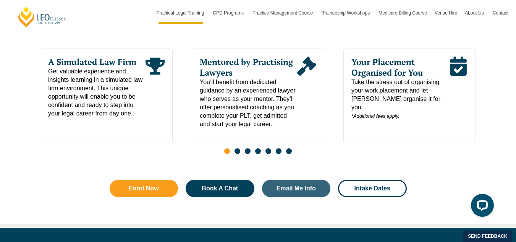 The width and height of the screenshot is (516, 242). Describe the element at coordinates (258, 96) in the screenshot. I see `div: 2 / 7` at that location.